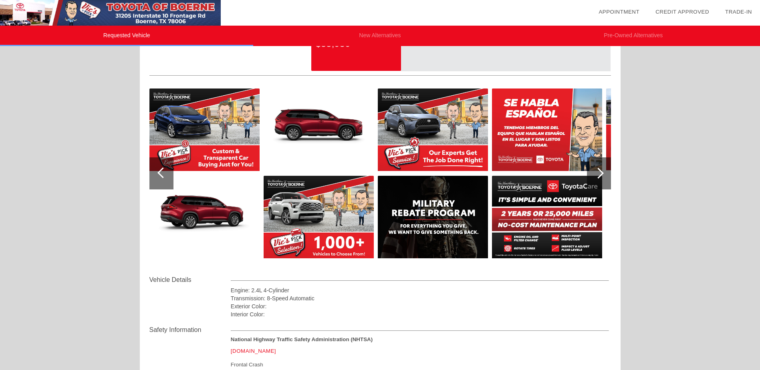 This screenshot has width=760, height=370. I want to click on div: Engine: 2.4L 4-Cylinder, so click(420, 290).